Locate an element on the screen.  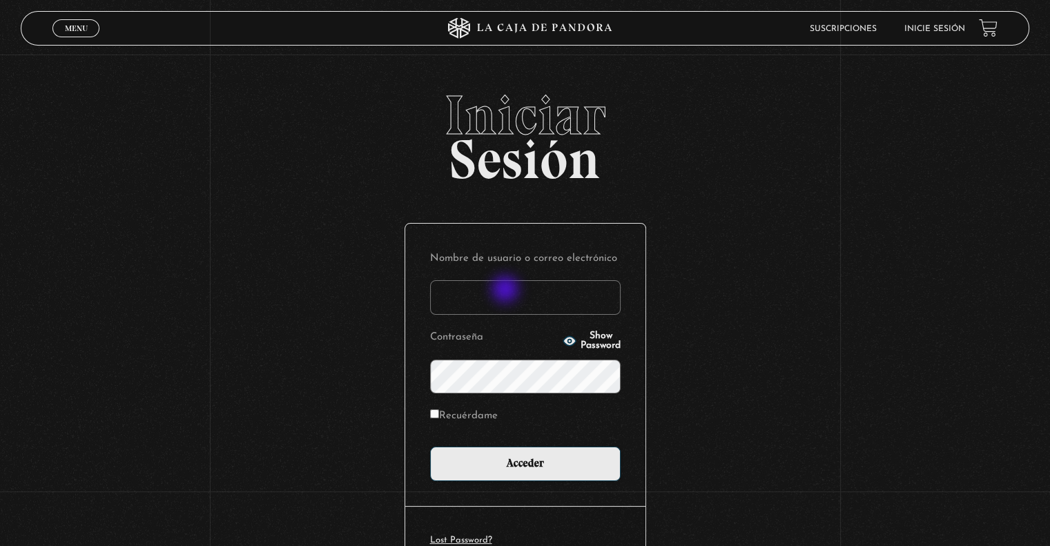
span: Menu is located at coordinates (76, 28).